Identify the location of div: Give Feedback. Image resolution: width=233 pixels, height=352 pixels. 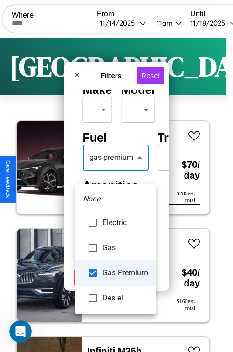
(8, 179).